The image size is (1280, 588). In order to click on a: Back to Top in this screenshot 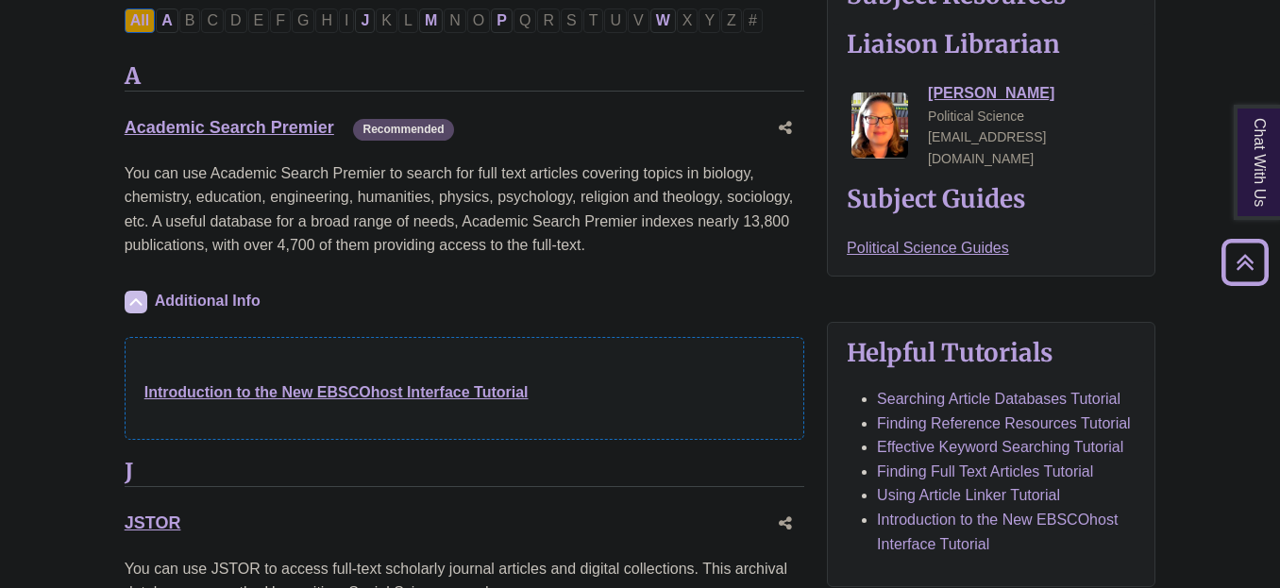, I will do `click(1245, 261)`.